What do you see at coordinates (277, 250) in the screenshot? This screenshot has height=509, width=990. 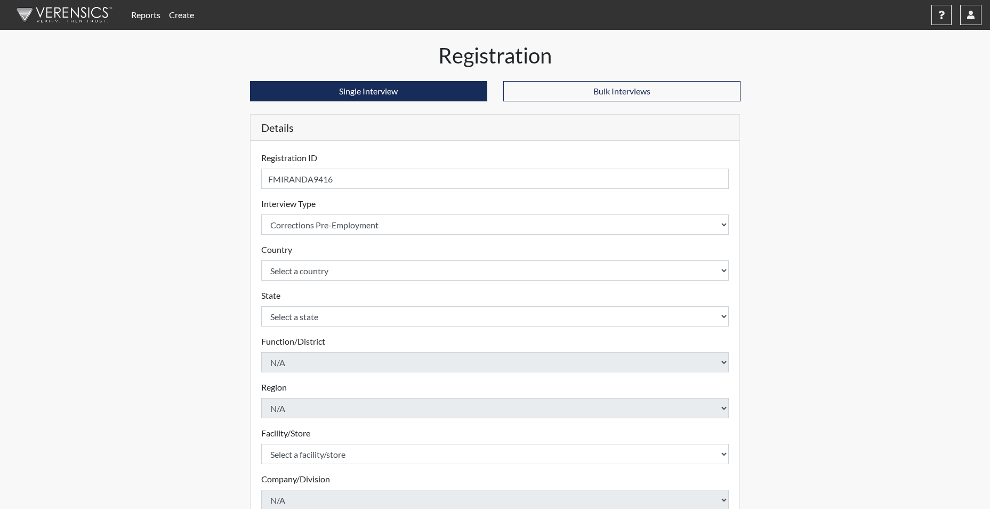 I see `label: Country` at bounding box center [277, 250].